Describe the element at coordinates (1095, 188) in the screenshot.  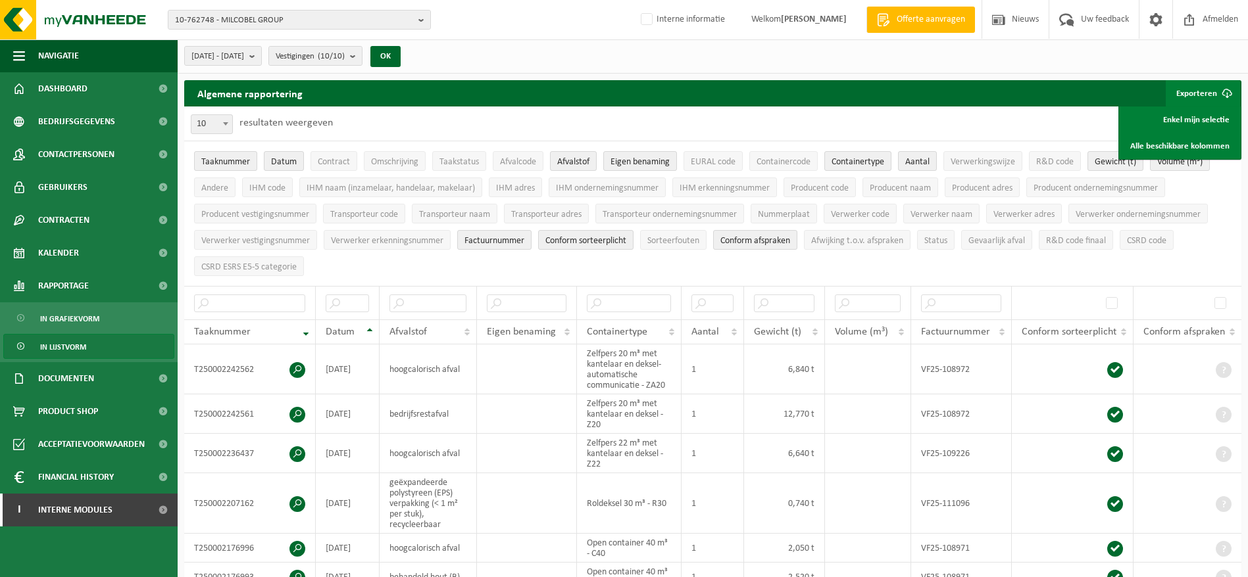
I see `span: Producent ondernemingsnummer` at that location.